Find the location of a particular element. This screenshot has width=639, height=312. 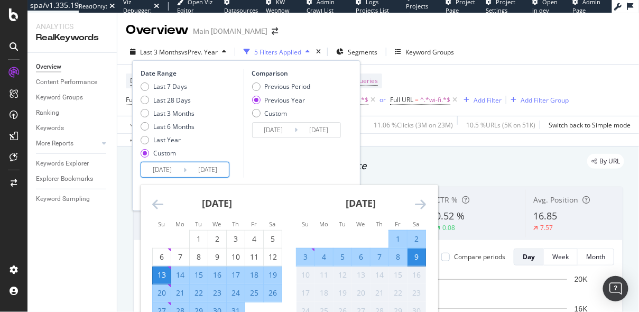

div: Previous Year is located at coordinates (285, 100).